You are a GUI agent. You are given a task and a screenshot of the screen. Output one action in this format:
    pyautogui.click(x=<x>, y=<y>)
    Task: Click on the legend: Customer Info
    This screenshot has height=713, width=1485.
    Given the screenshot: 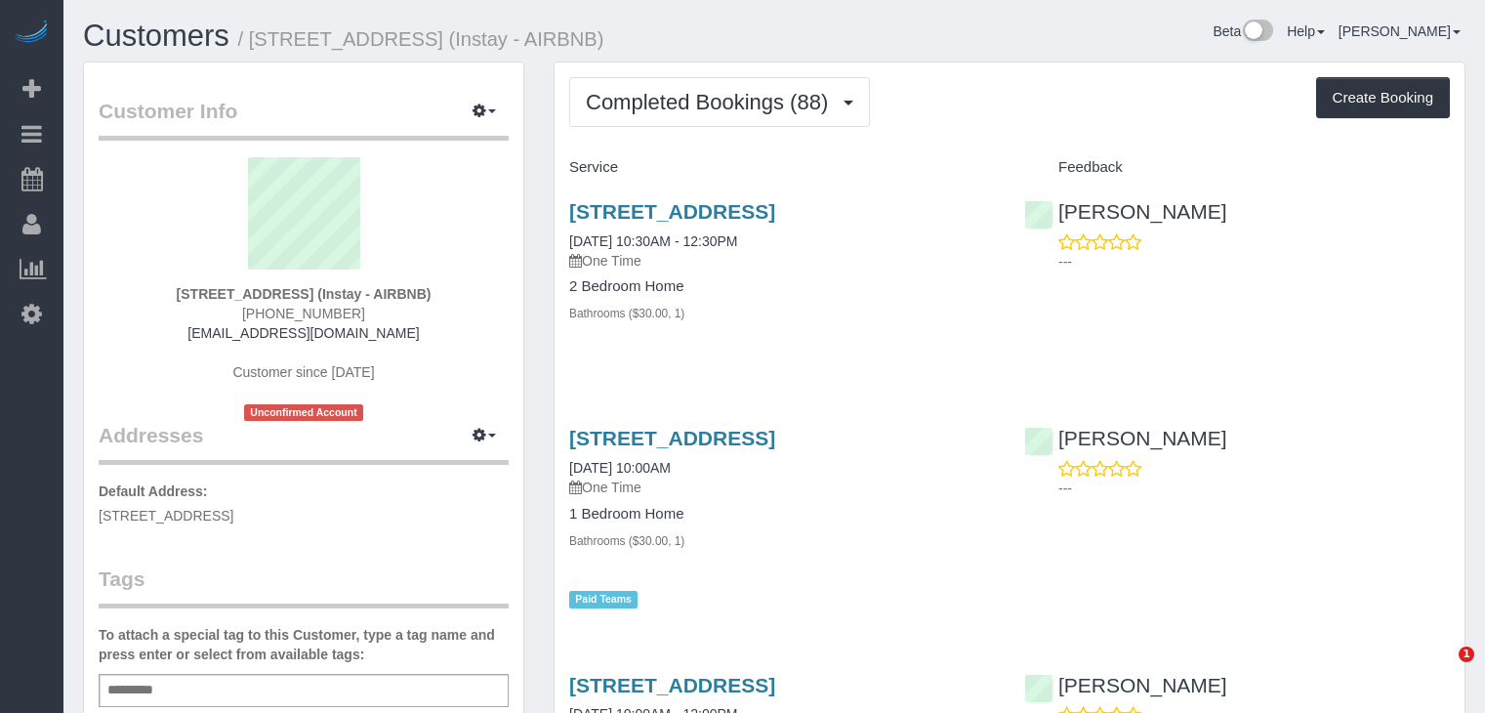 What is the action you would take?
    pyautogui.click(x=304, y=118)
    